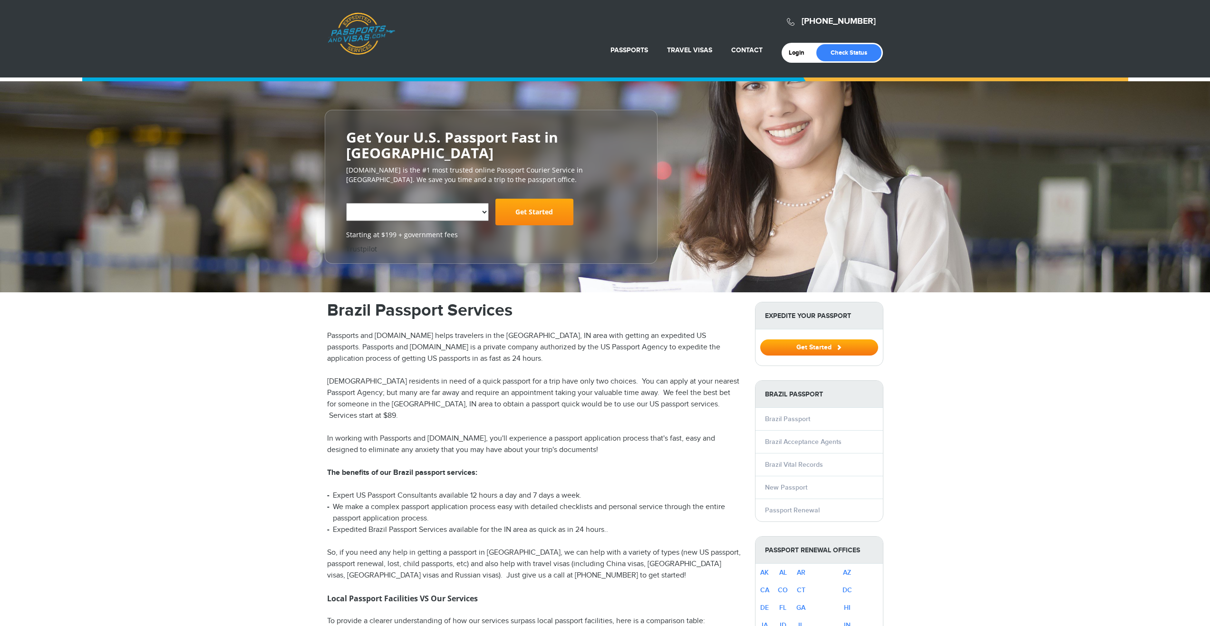 The image size is (1210, 626). I want to click on a: AK, so click(764, 572).